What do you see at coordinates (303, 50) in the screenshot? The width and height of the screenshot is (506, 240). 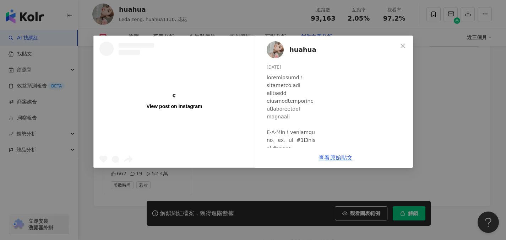 I see `span: huahua` at bounding box center [303, 50].